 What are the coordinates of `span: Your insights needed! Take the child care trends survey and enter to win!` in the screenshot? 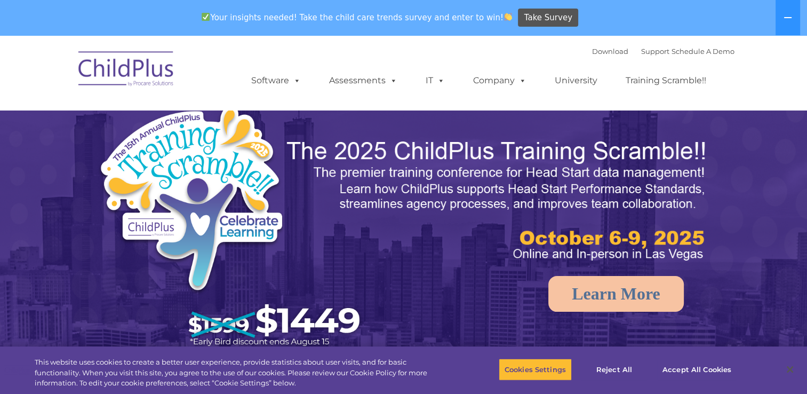 It's located at (357, 17).